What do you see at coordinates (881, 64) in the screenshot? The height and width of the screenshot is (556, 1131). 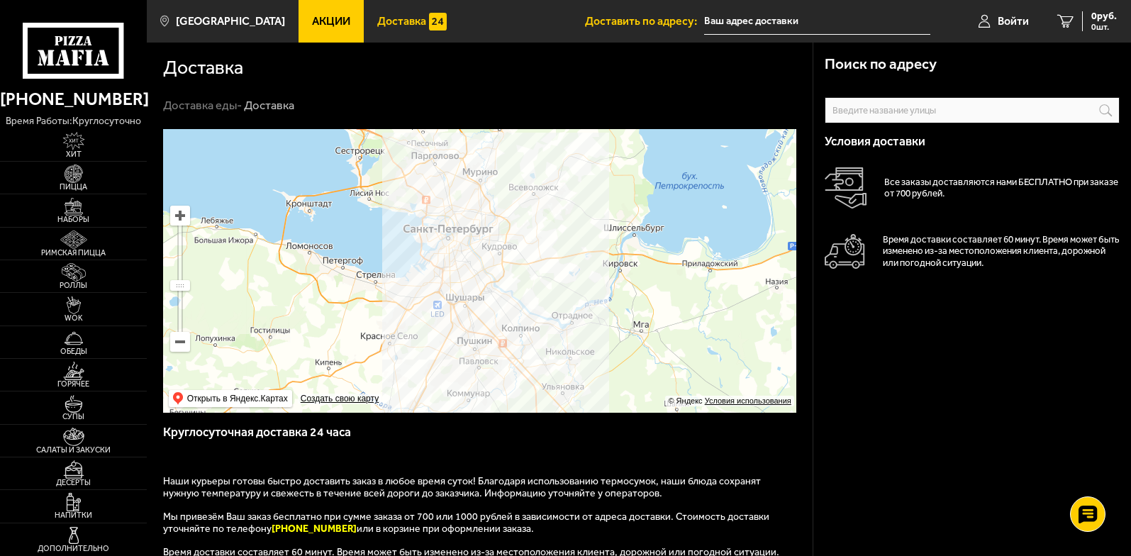 I see `h3: Поиск по адресу` at bounding box center [881, 64].